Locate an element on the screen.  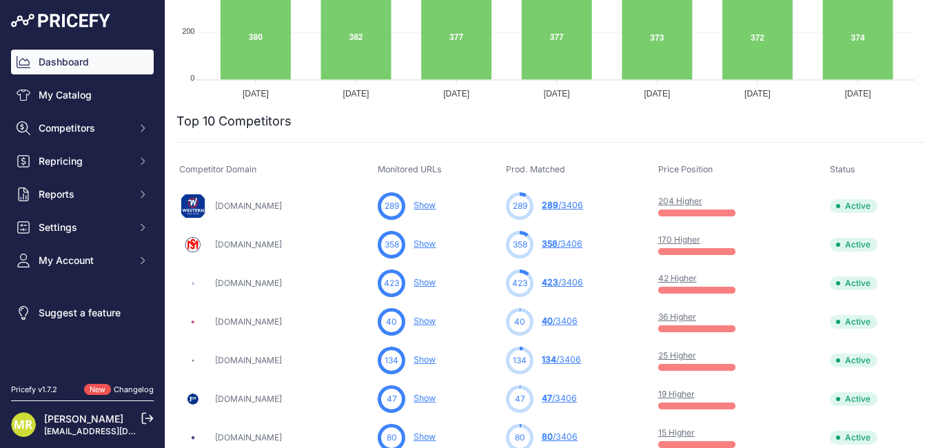
a: Suggest a feature is located at coordinates (82, 313).